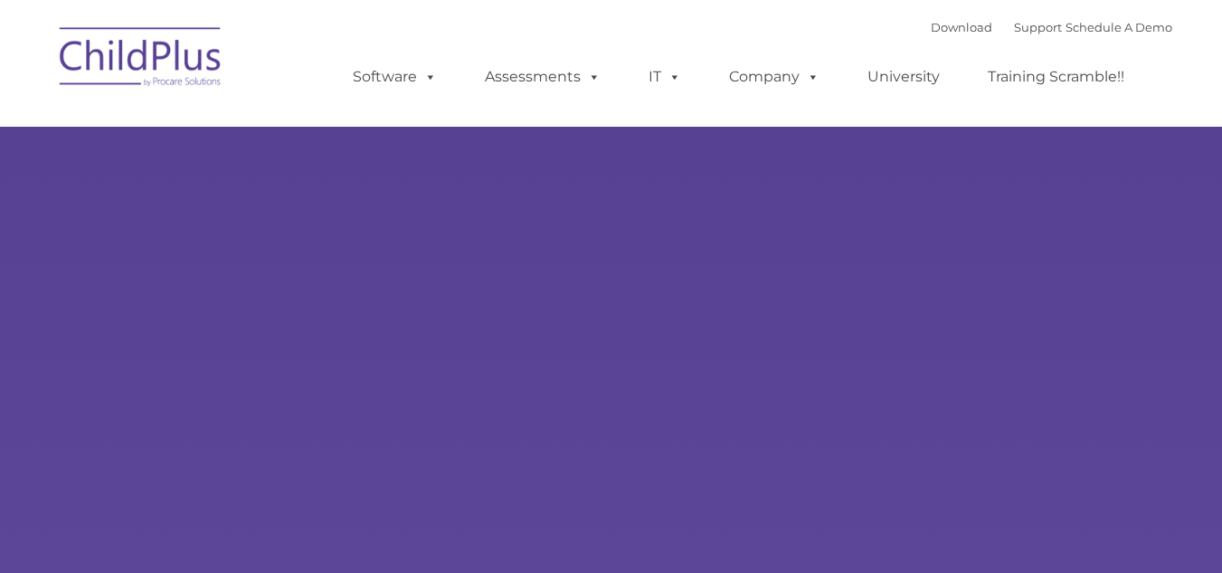 This screenshot has height=573, width=1222. I want to click on a: IT, so click(665, 77).